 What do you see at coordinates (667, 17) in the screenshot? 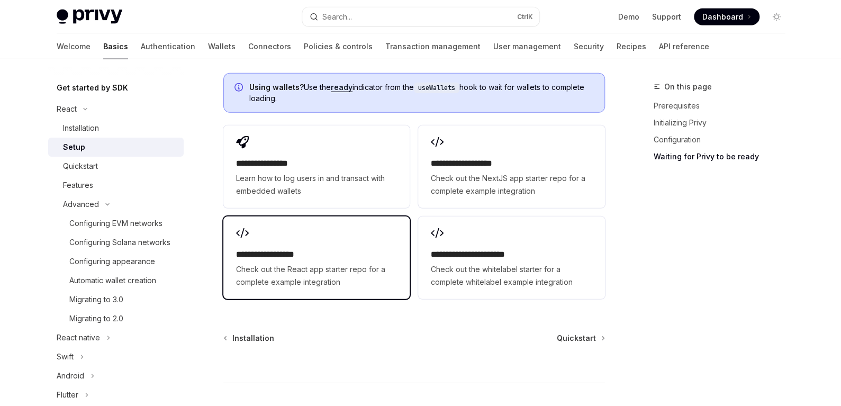
I see `a: Support` at bounding box center [667, 17].